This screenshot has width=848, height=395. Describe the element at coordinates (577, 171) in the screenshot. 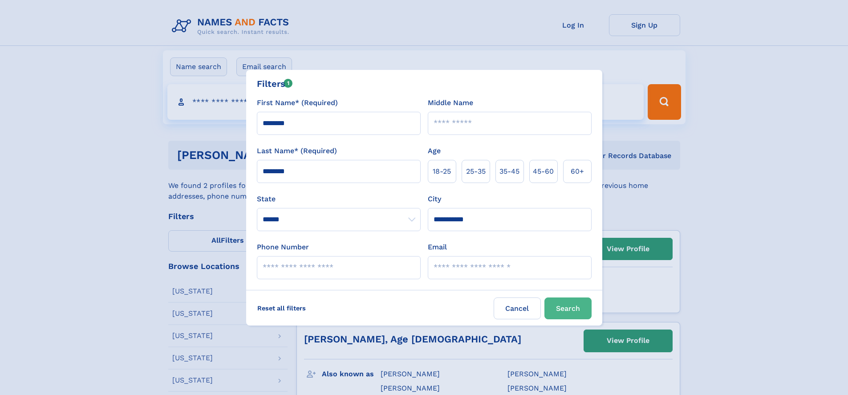

I see `span: 60+` at that location.